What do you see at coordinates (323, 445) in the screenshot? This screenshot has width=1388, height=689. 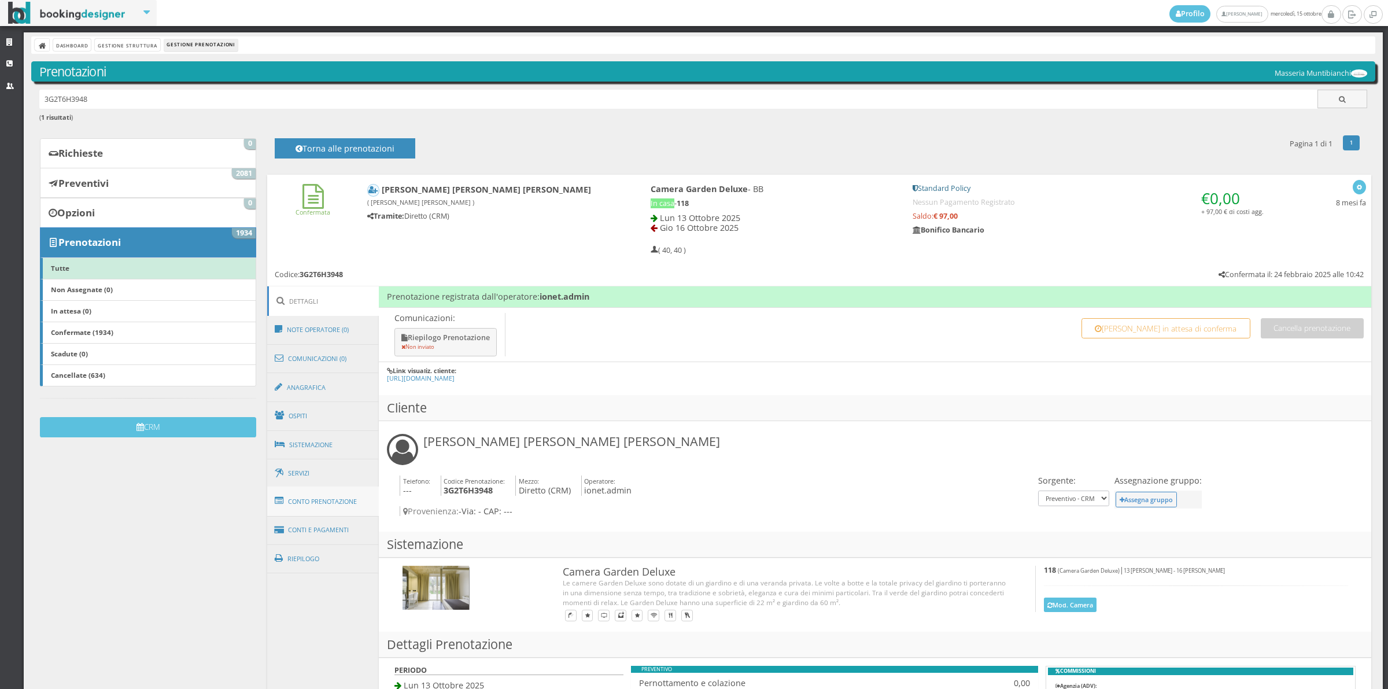 I see `a: Sistemazione` at bounding box center [323, 445].